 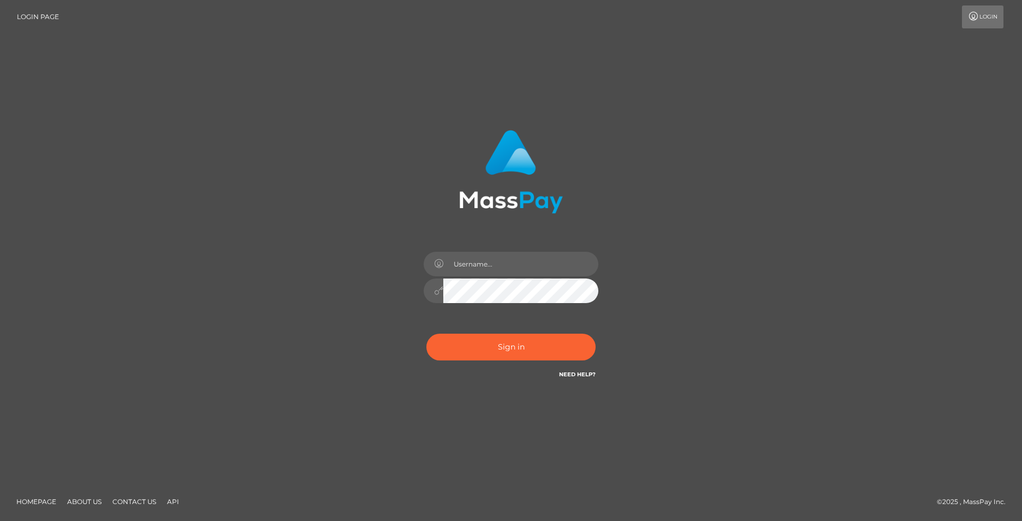 I want to click on img: MassPay Login, so click(x=511, y=171).